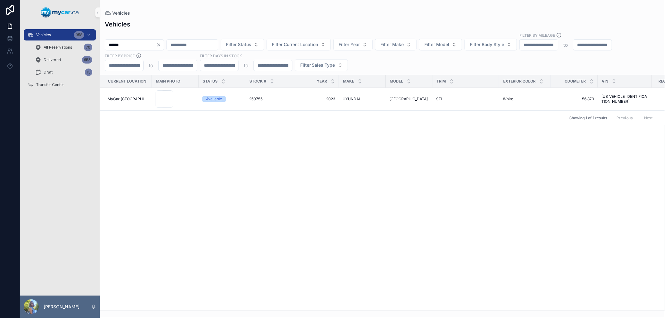 The image size is (665, 318). I want to click on span: Draft, so click(48, 72).